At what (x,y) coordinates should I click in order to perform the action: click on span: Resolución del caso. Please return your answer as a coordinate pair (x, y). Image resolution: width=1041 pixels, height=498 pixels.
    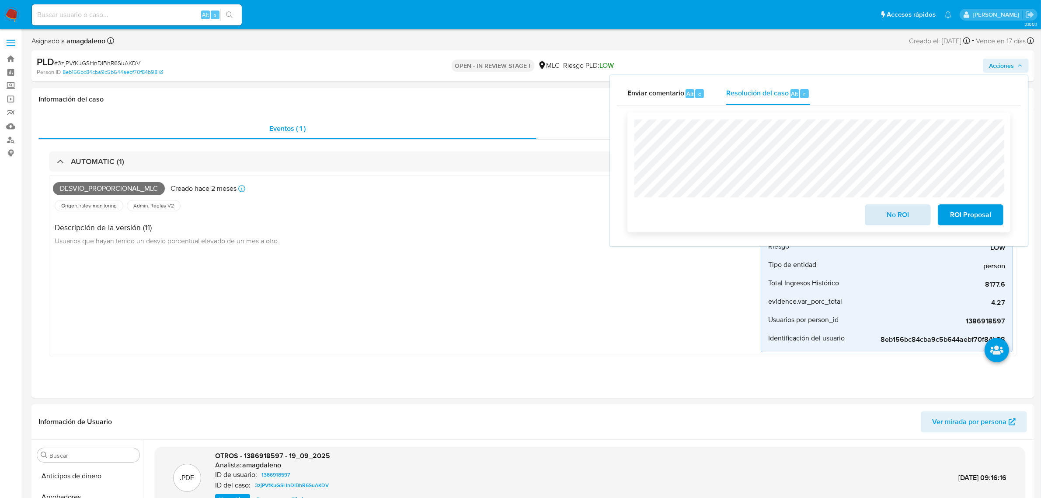
    Looking at the image, I should click on (757, 93).